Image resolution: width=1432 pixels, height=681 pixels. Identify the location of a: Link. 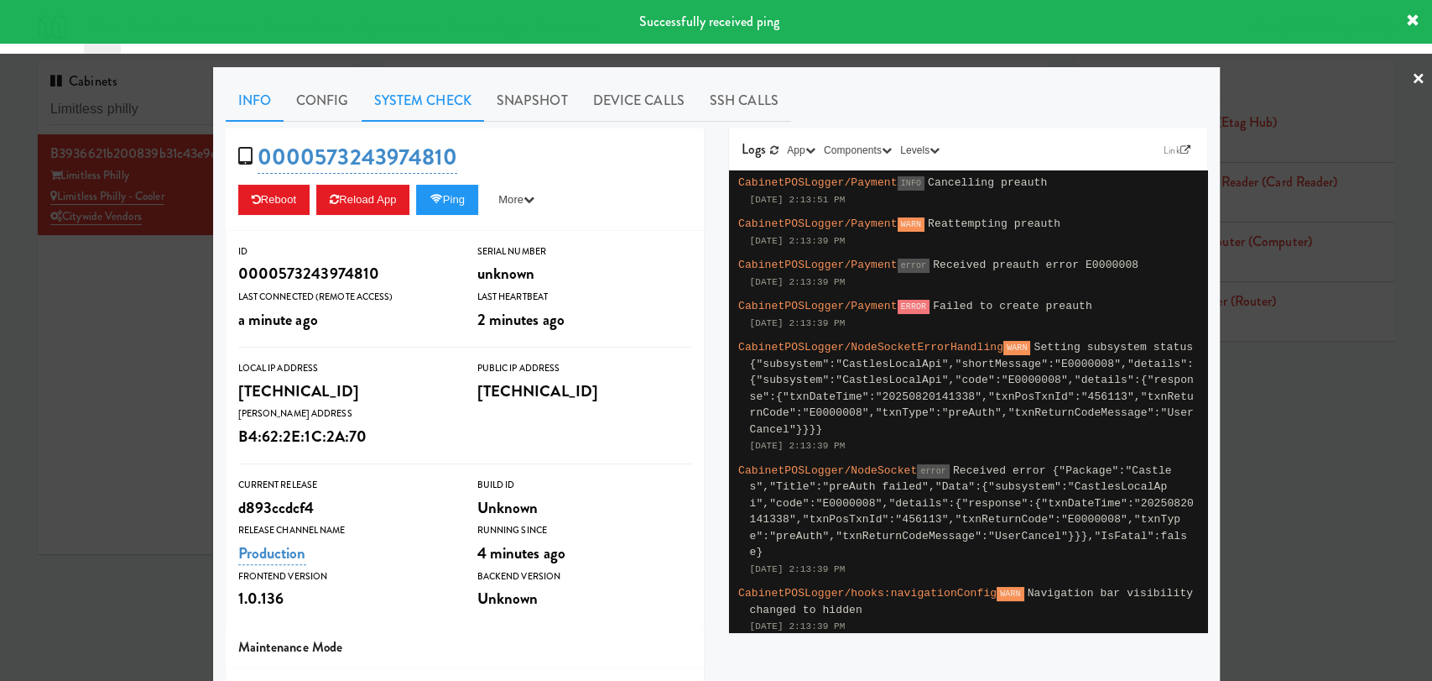
(1177, 150).